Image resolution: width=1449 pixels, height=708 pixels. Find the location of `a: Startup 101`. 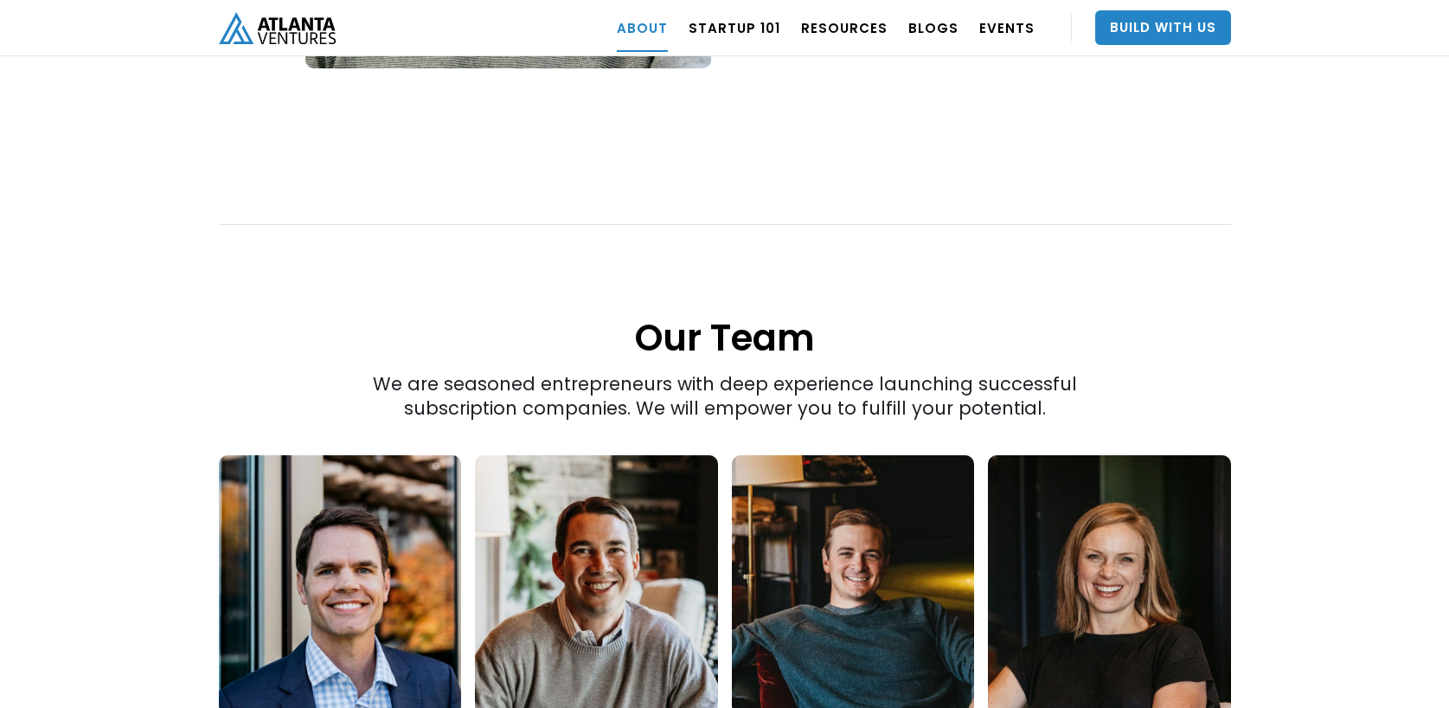

a: Startup 101 is located at coordinates (735, 28).